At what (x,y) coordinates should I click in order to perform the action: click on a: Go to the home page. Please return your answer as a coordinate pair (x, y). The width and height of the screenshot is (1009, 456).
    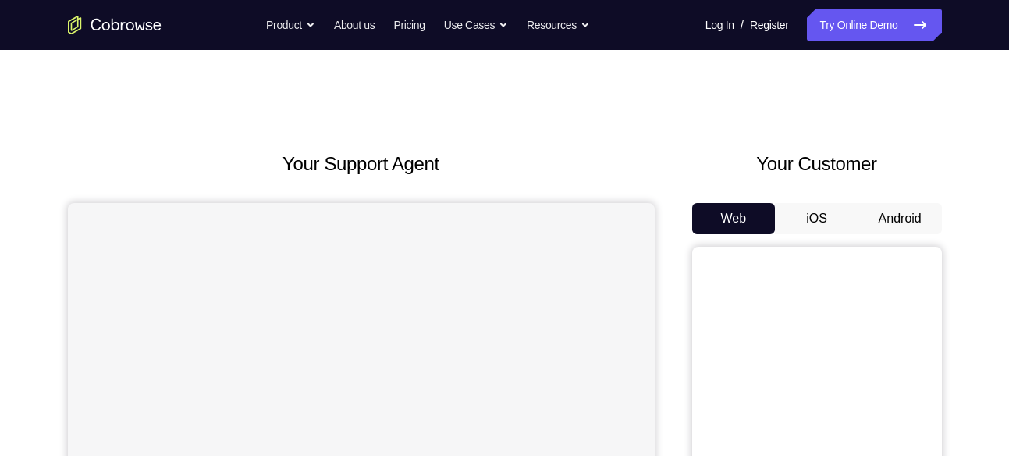
    Looking at the image, I should click on (115, 25).